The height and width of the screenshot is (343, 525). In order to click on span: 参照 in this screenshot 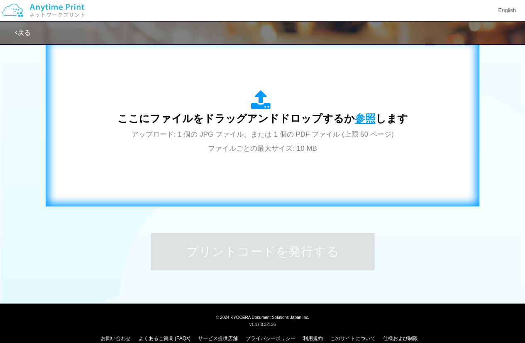, I will do `click(365, 118)`.